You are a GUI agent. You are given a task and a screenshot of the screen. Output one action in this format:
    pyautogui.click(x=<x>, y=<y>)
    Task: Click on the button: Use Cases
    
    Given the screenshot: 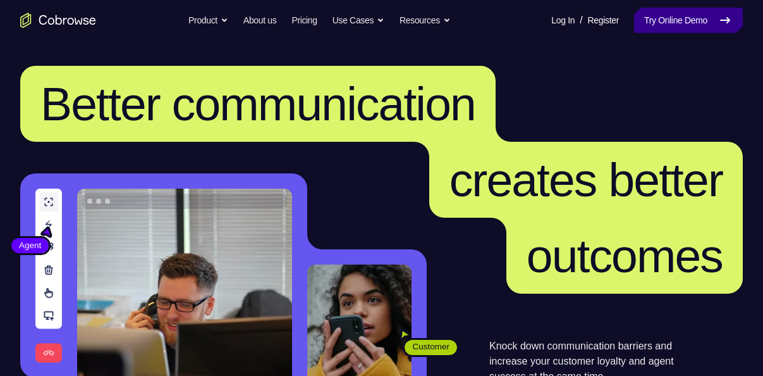 What is the action you would take?
    pyautogui.click(x=359, y=20)
    